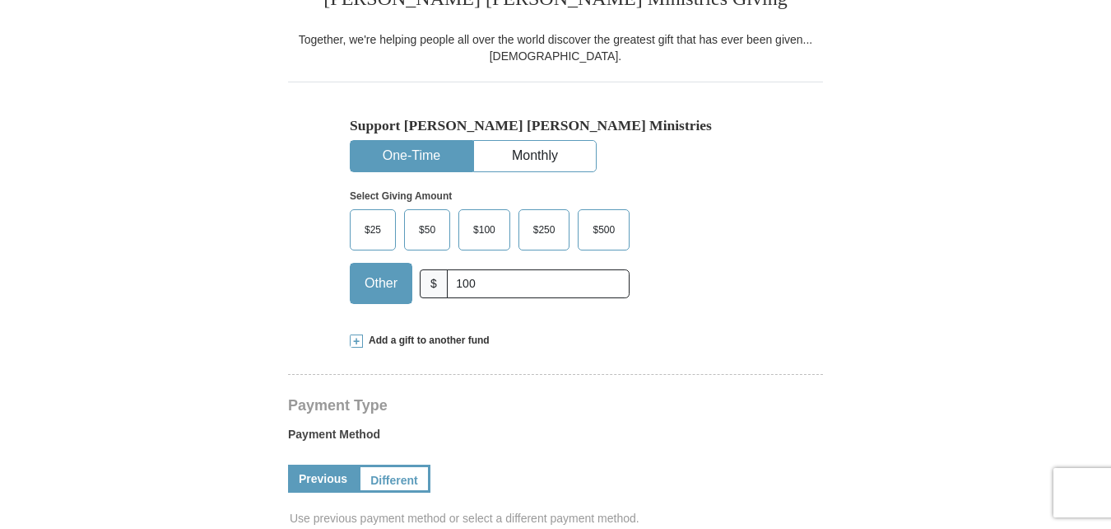 The height and width of the screenshot is (529, 1111). Describe the element at coordinates (535, 156) in the screenshot. I see `button: Monthly` at that location.